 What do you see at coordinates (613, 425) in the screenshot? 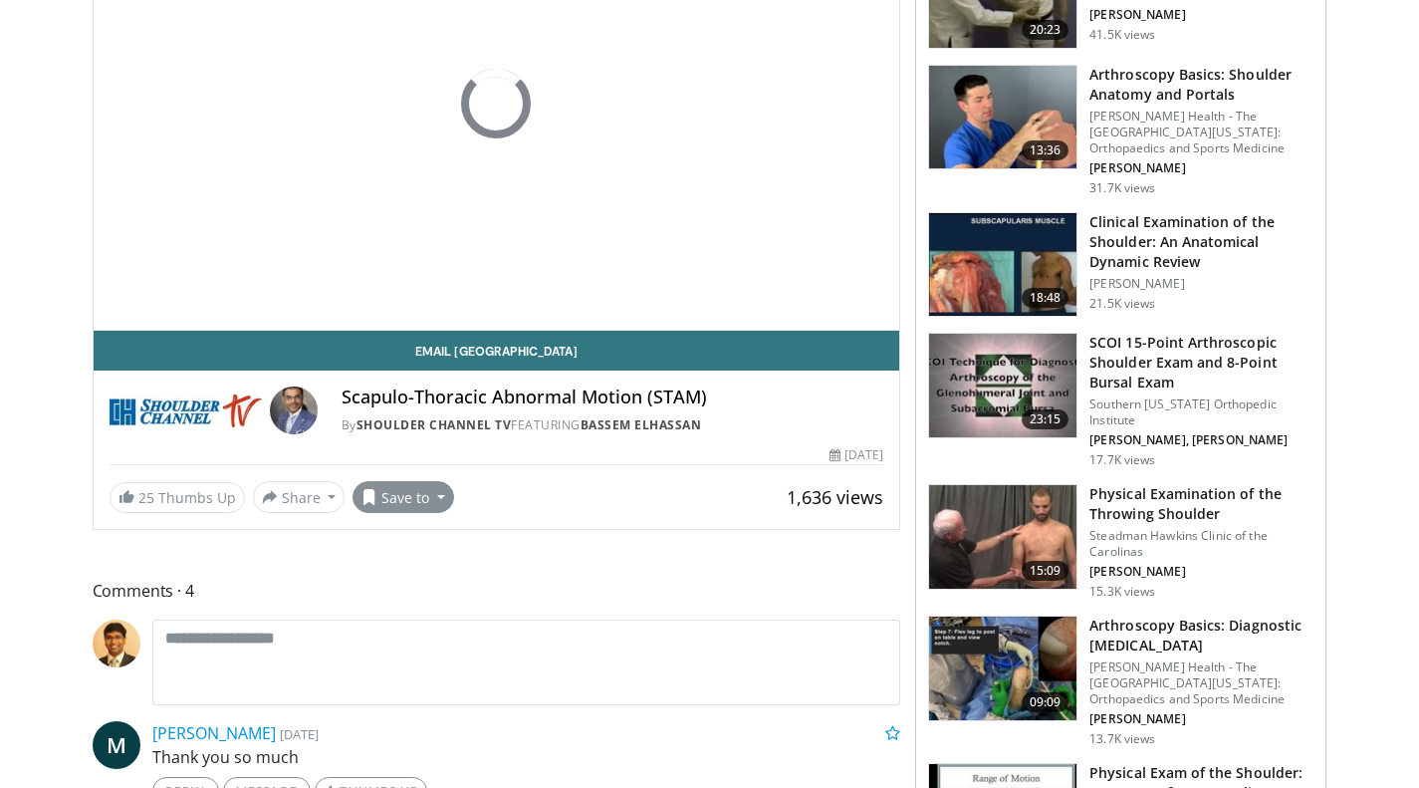
I see `div: By FEATURING` at bounding box center [613, 425].